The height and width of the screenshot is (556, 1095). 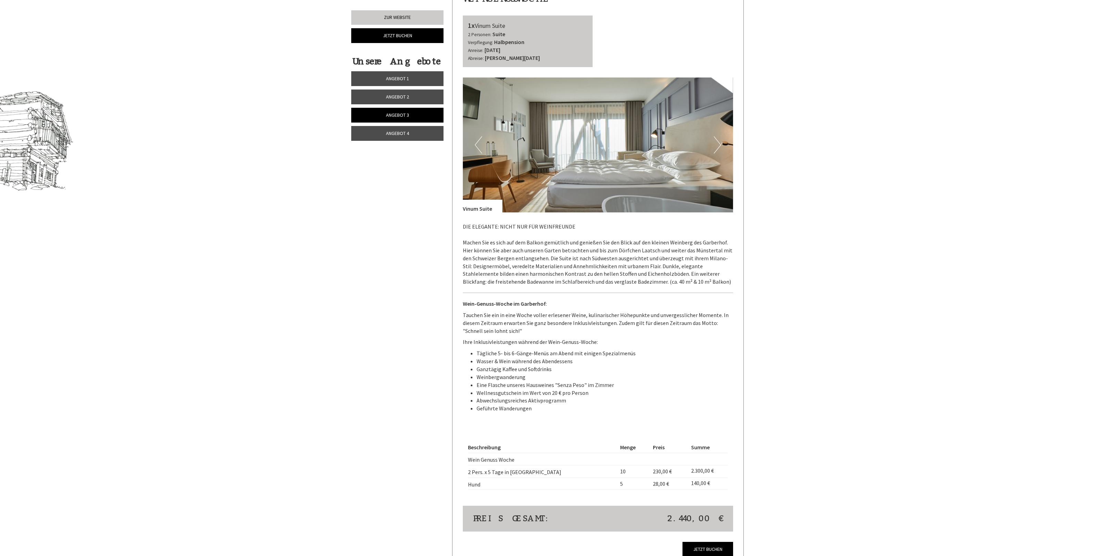 What do you see at coordinates (397, 97) in the screenshot?
I see `span: Angebot 2` at bounding box center [397, 97].